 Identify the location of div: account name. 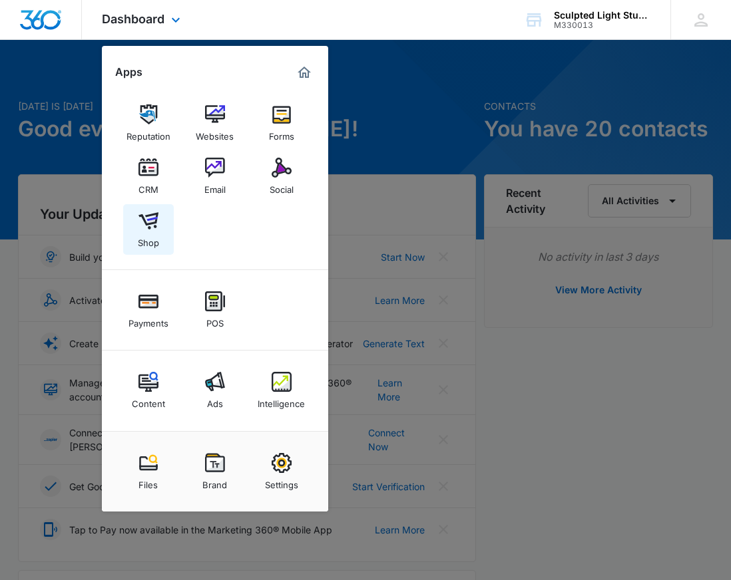
(602, 15).